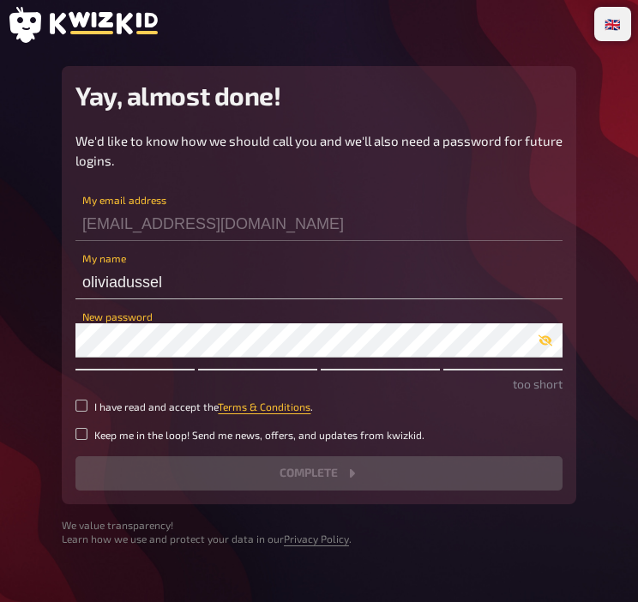 This screenshot has width=638, height=602. What do you see at coordinates (319, 224) in the screenshot?
I see `input: My email address` at bounding box center [319, 224].